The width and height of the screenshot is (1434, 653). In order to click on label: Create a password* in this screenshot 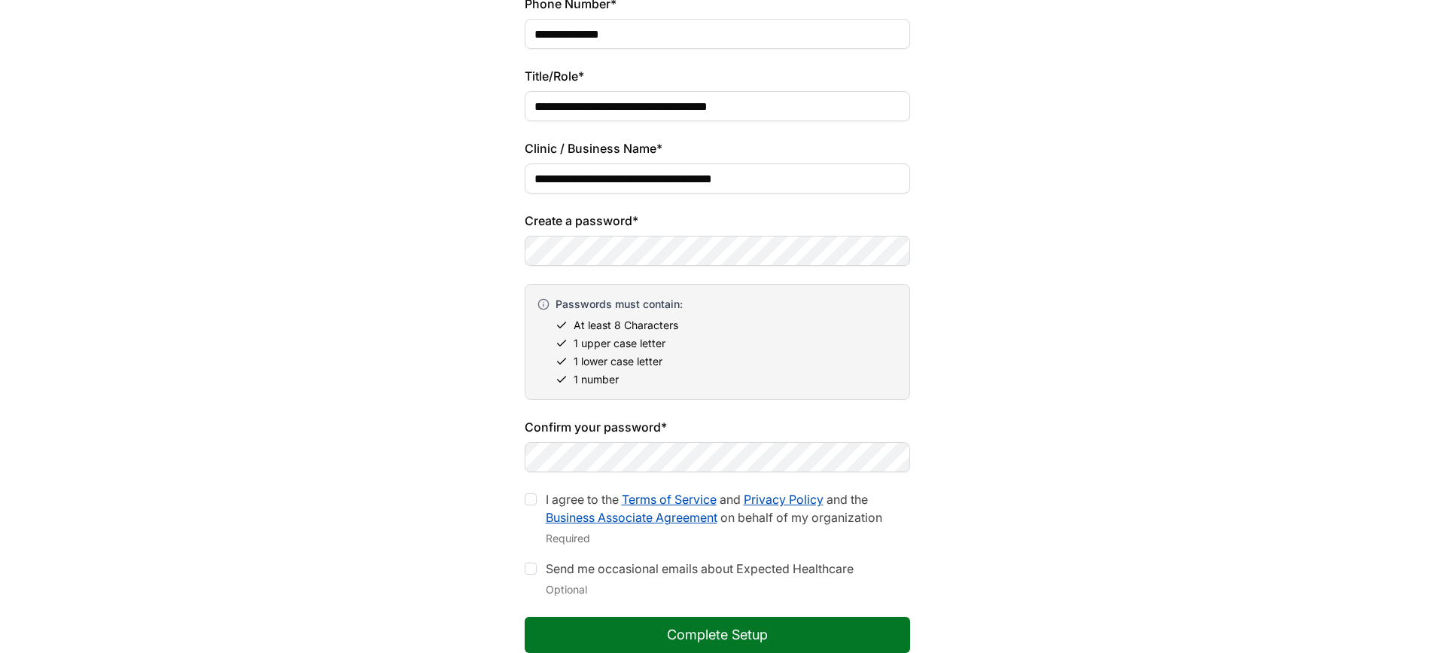, I will do `click(717, 221)`.